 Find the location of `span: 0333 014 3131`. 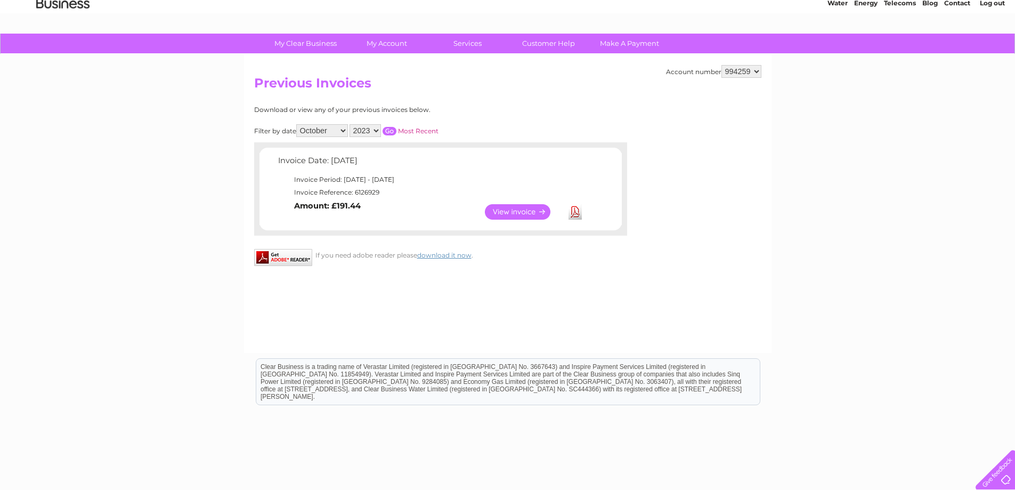

span: 0333 014 3131 is located at coordinates (851, 12).